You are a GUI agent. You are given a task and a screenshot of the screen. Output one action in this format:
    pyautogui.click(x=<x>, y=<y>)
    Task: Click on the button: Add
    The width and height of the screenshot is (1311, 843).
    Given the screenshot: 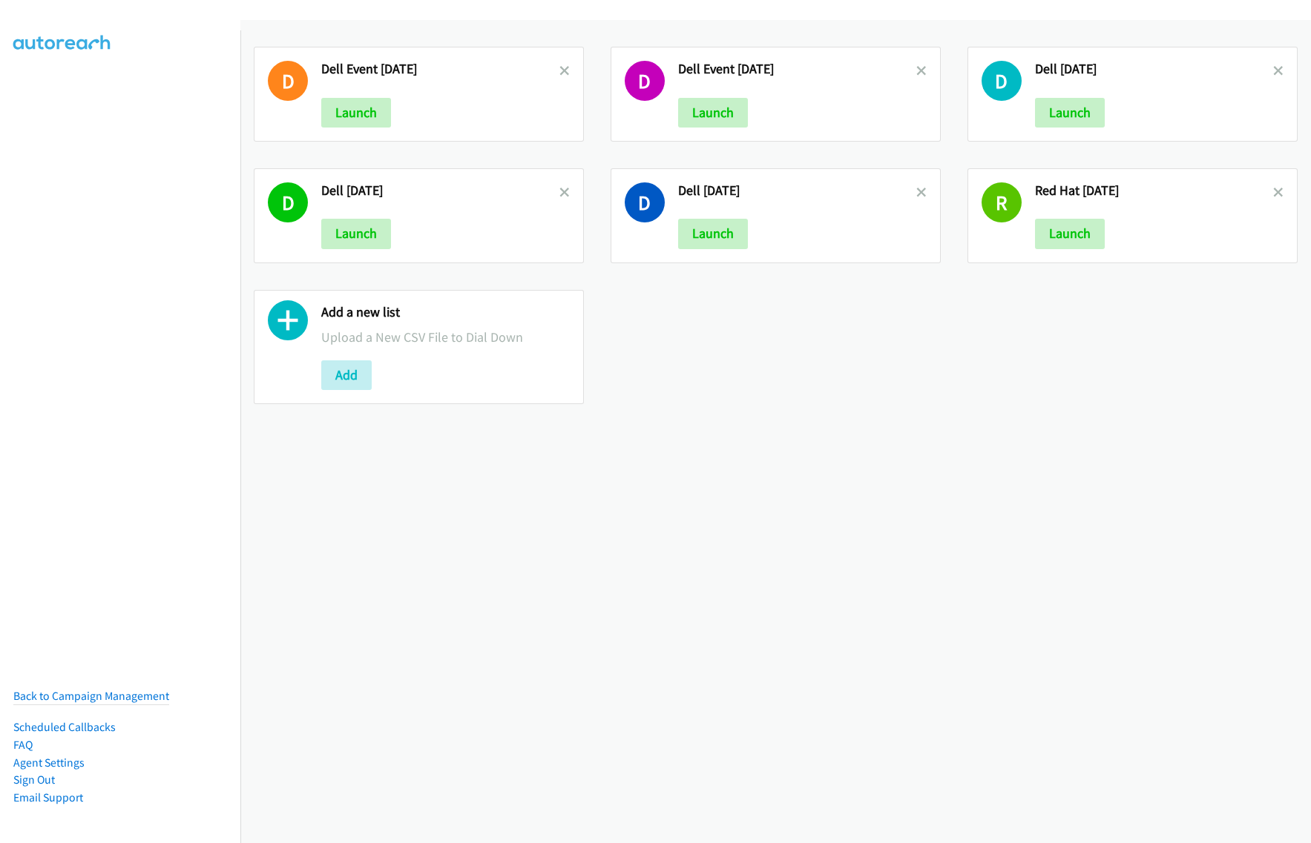 What is the action you would take?
    pyautogui.click(x=346, y=375)
    